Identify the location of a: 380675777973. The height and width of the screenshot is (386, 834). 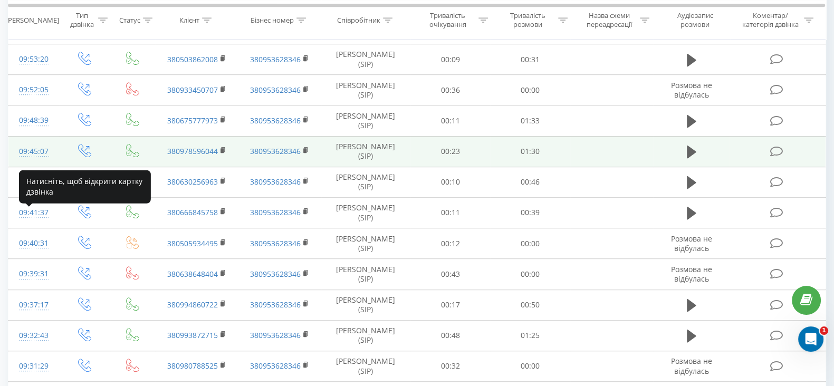
(193, 120).